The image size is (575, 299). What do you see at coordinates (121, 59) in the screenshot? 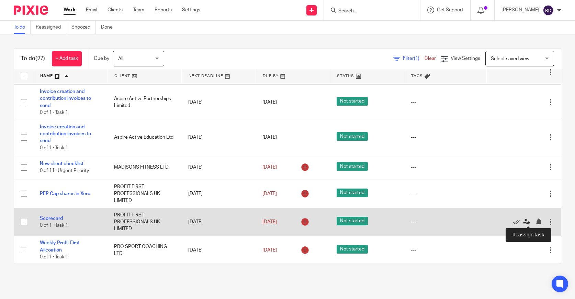
I see `span: All` at bounding box center [121, 59].